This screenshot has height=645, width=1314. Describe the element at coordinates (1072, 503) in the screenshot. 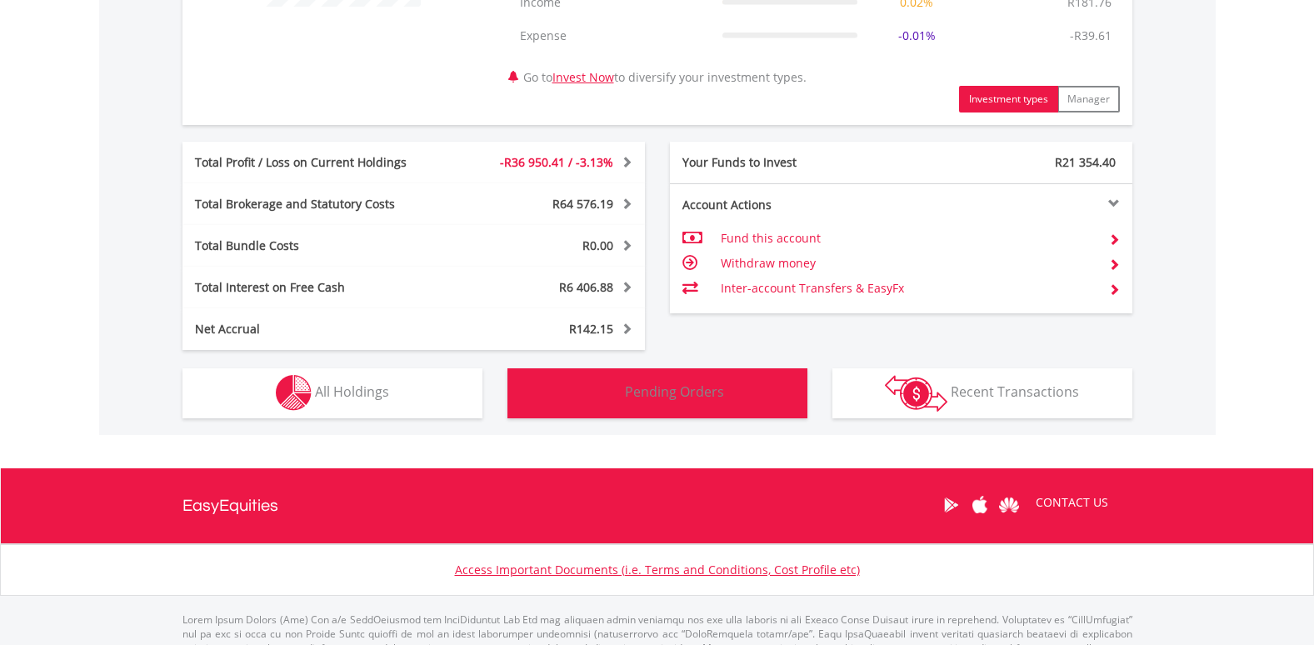

I see `a: CONTACT US` at that location.